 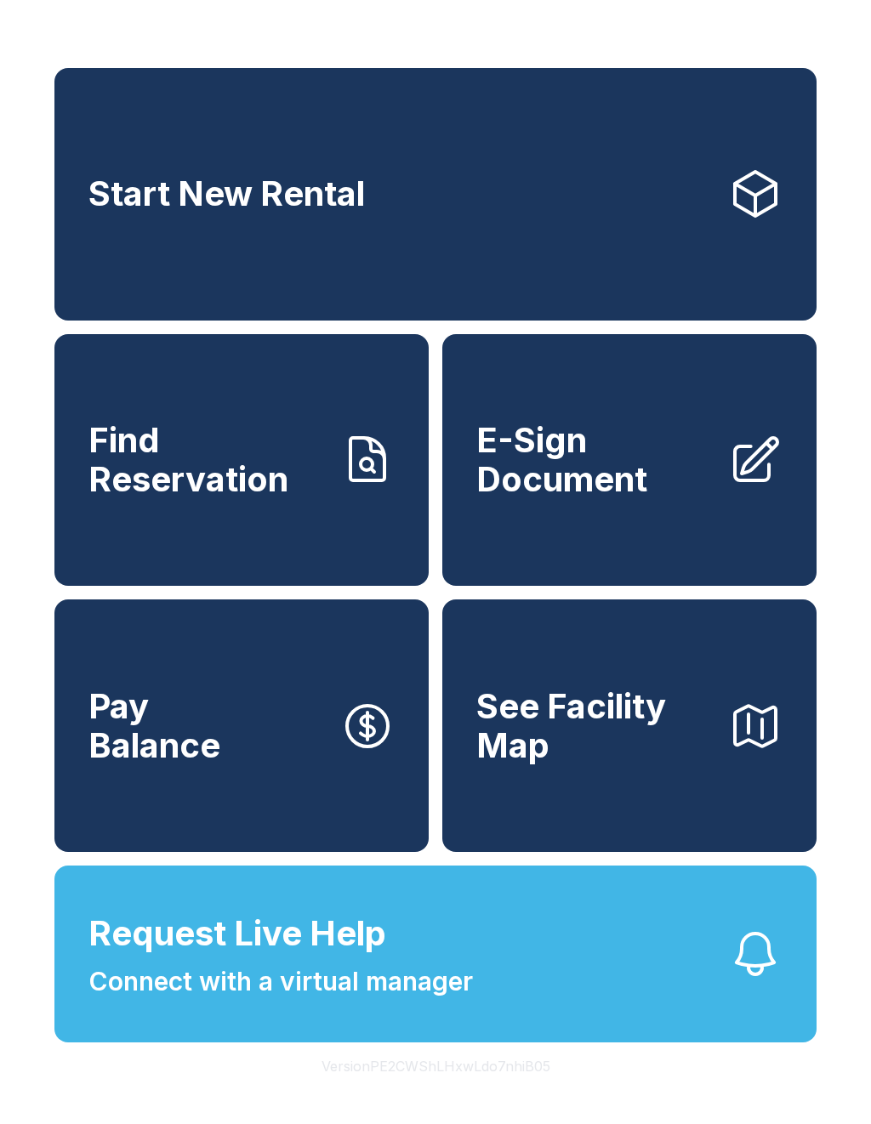 What do you see at coordinates (241, 725) in the screenshot?
I see `a: PayBalance` at bounding box center [241, 725].